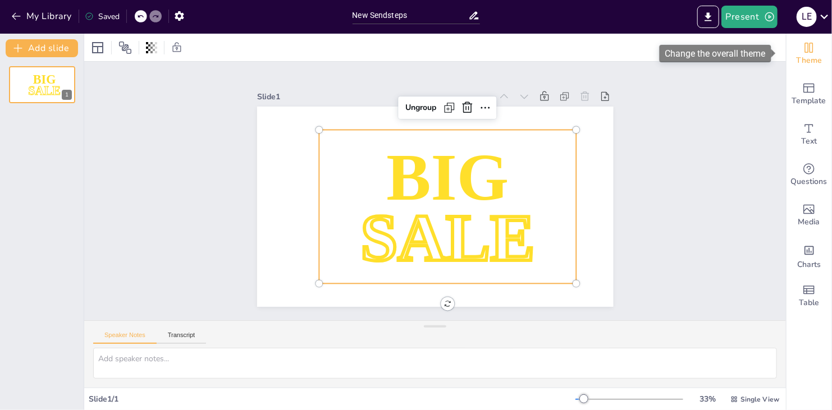  What do you see at coordinates (759, 400) in the screenshot?
I see `span: Single View` at bounding box center [759, 400].